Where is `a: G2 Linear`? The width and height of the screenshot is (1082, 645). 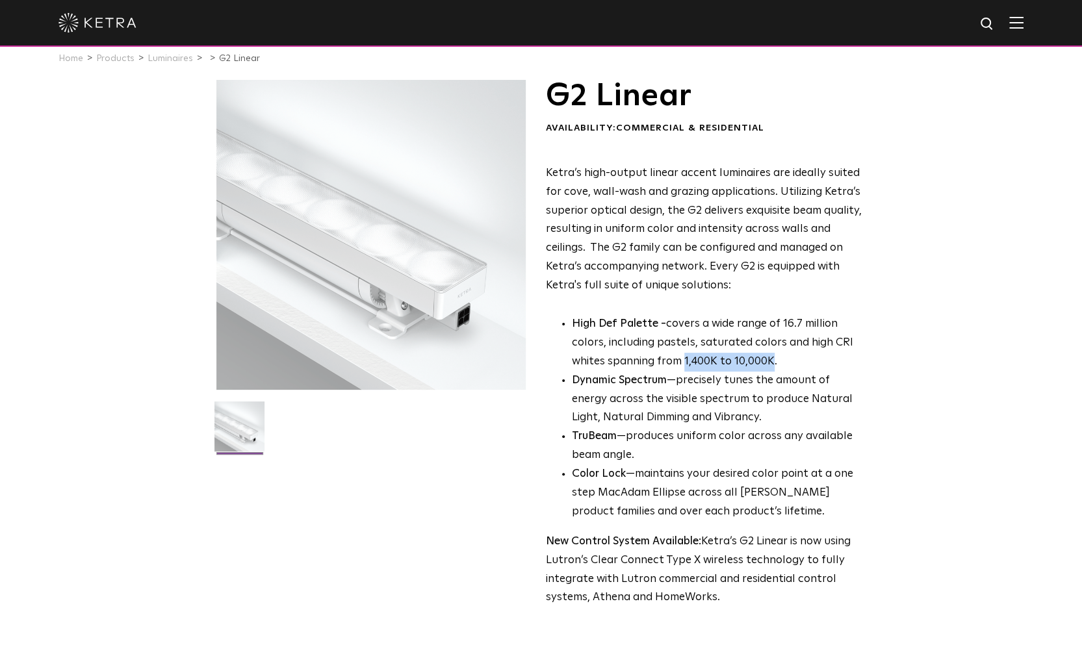
a: G2 Linear is located at coordinates (239, 58).